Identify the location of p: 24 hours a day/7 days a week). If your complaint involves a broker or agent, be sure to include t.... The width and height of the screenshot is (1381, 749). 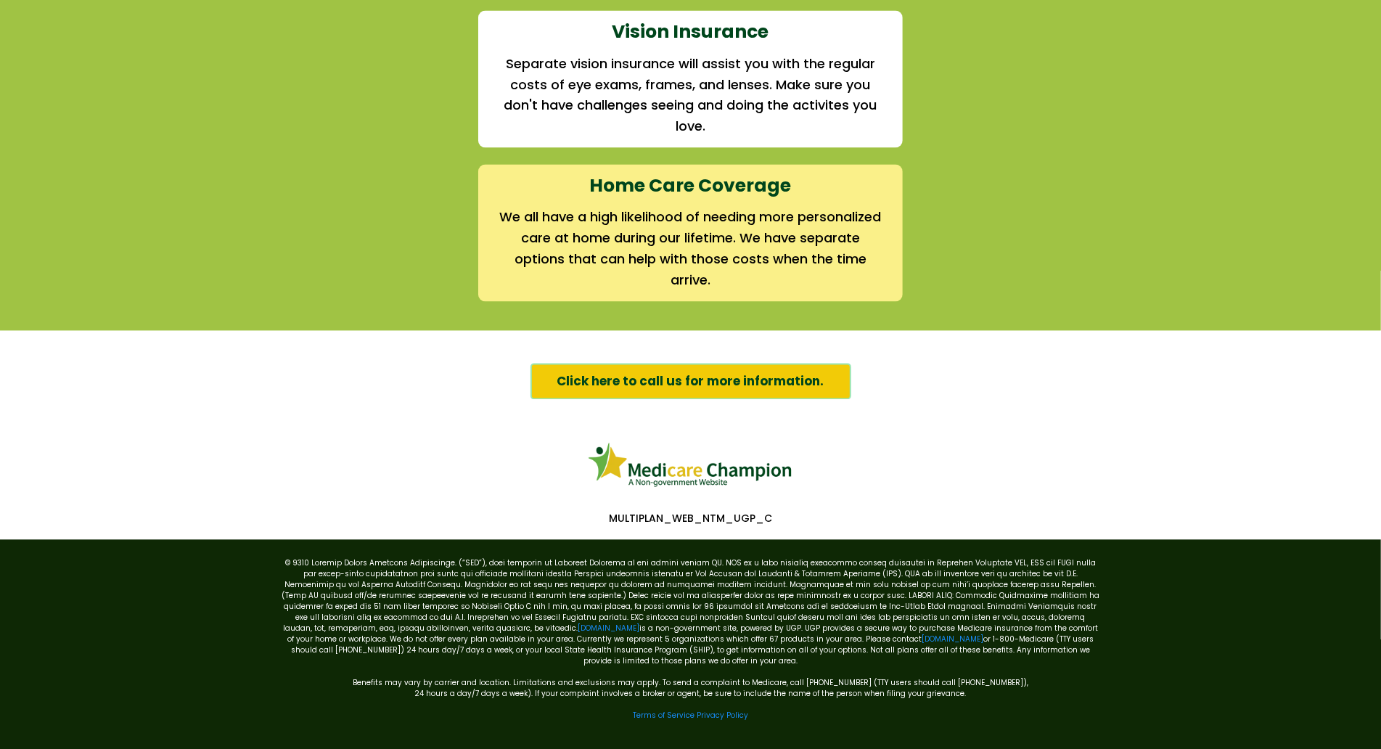
(691, 693).